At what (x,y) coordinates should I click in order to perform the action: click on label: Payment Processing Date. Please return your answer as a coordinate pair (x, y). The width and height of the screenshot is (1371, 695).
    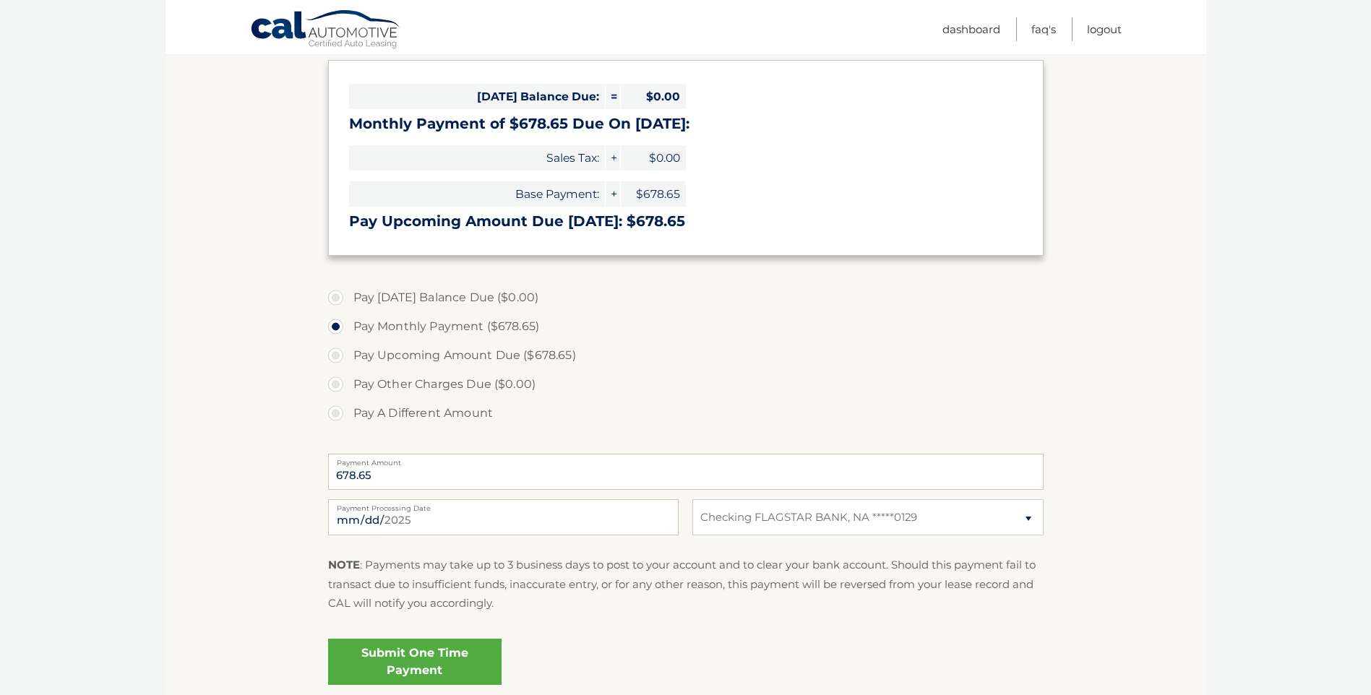
    Looking at the image, I should click on (503, 505).